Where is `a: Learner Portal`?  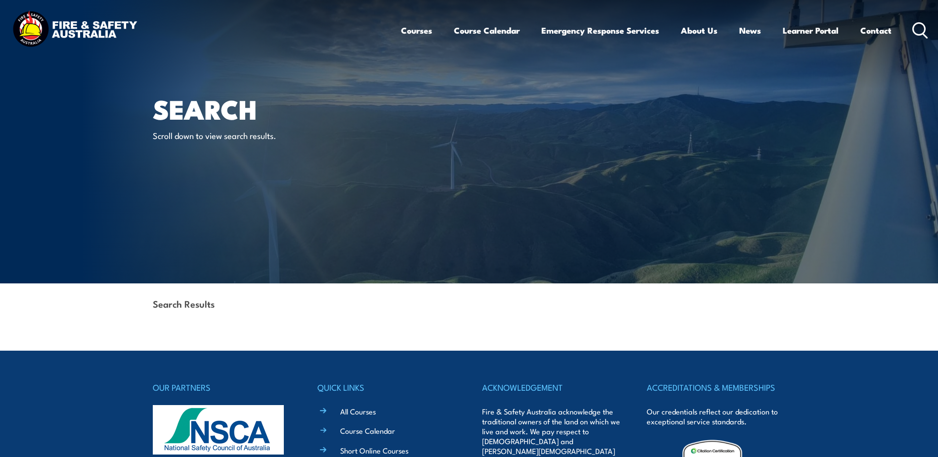
a: Learner Portal is located at coordinates (810, 30).